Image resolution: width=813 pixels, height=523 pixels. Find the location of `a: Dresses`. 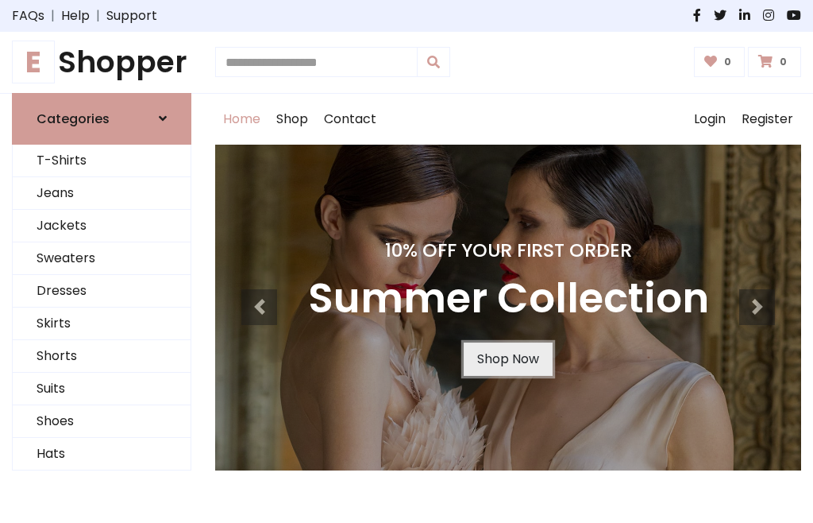

a: Dresses is located at coordinates (102, 291).